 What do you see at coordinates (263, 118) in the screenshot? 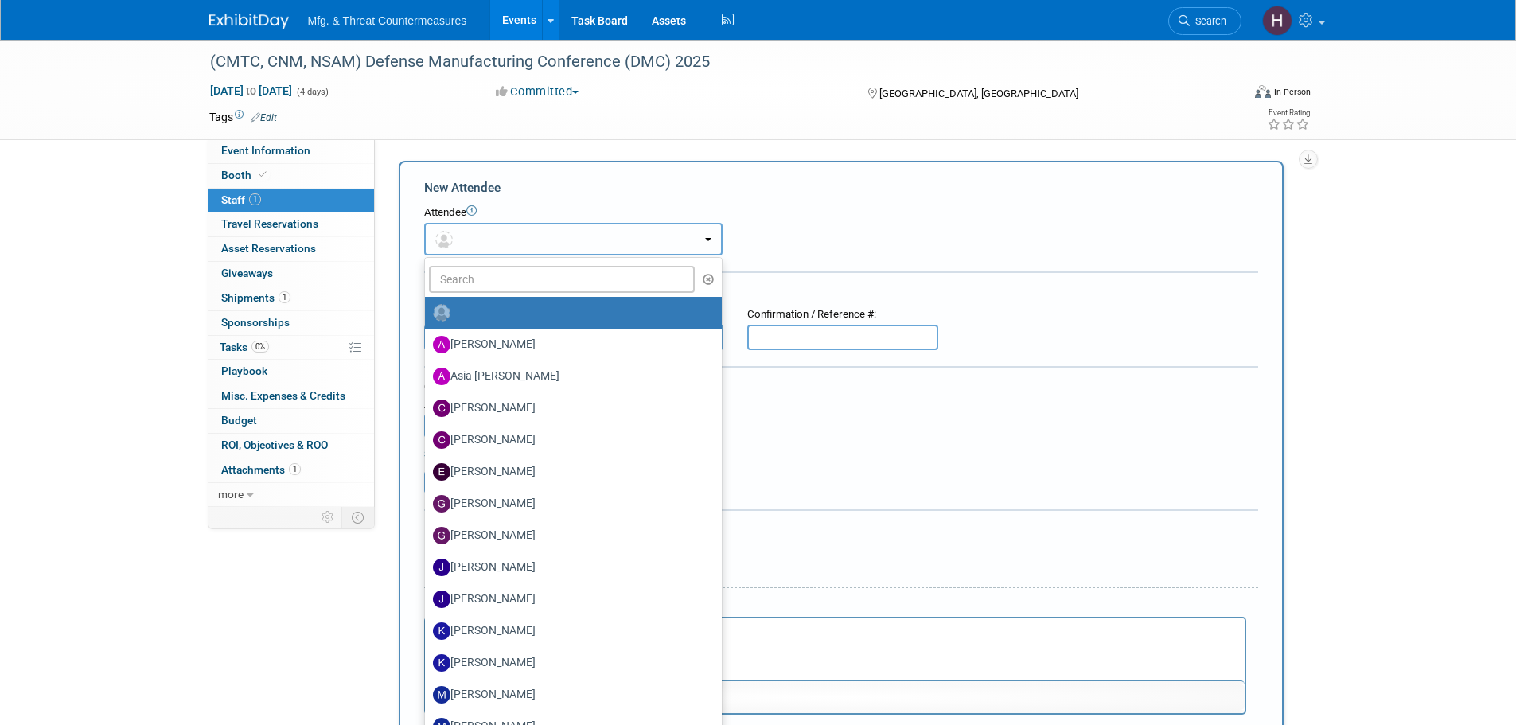
I see `a: Edit` at bounding box center [263, 118].